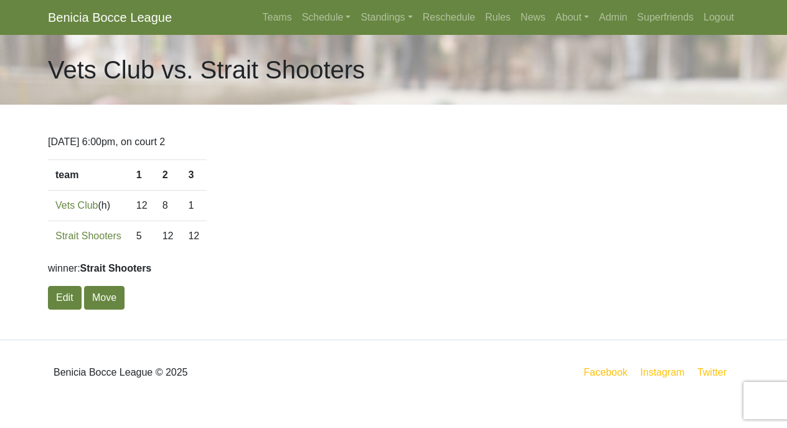 Image resolution: width=787 pixels, height=428 pixels. Describe the element at coordinates (216, 372) in the screenshot. I see `div: Benicia Bocce League © 2025` at that location.